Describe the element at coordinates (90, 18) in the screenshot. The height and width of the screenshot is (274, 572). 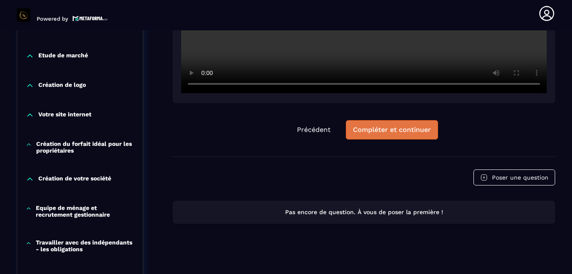
I see `img: logo` at that location.